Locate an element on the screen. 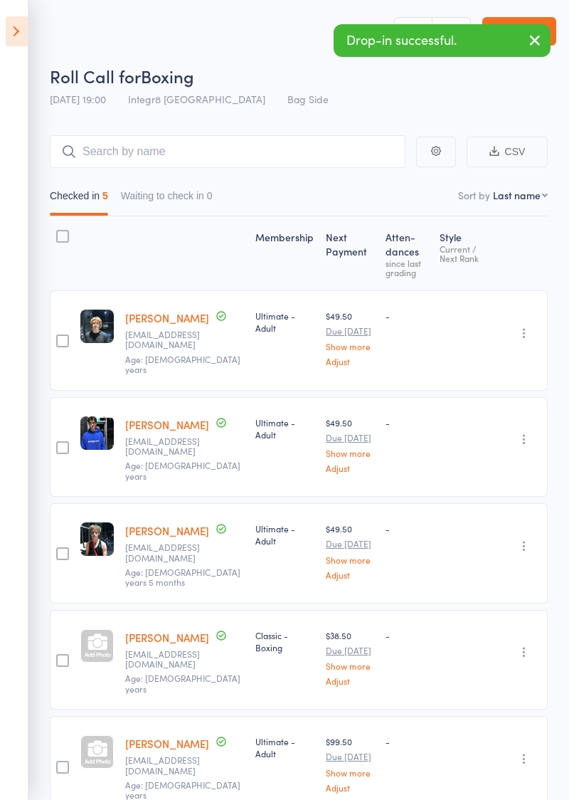 This screenshot has width=569, height=800. a: Exit roll call is located at coordinates (520, 31).